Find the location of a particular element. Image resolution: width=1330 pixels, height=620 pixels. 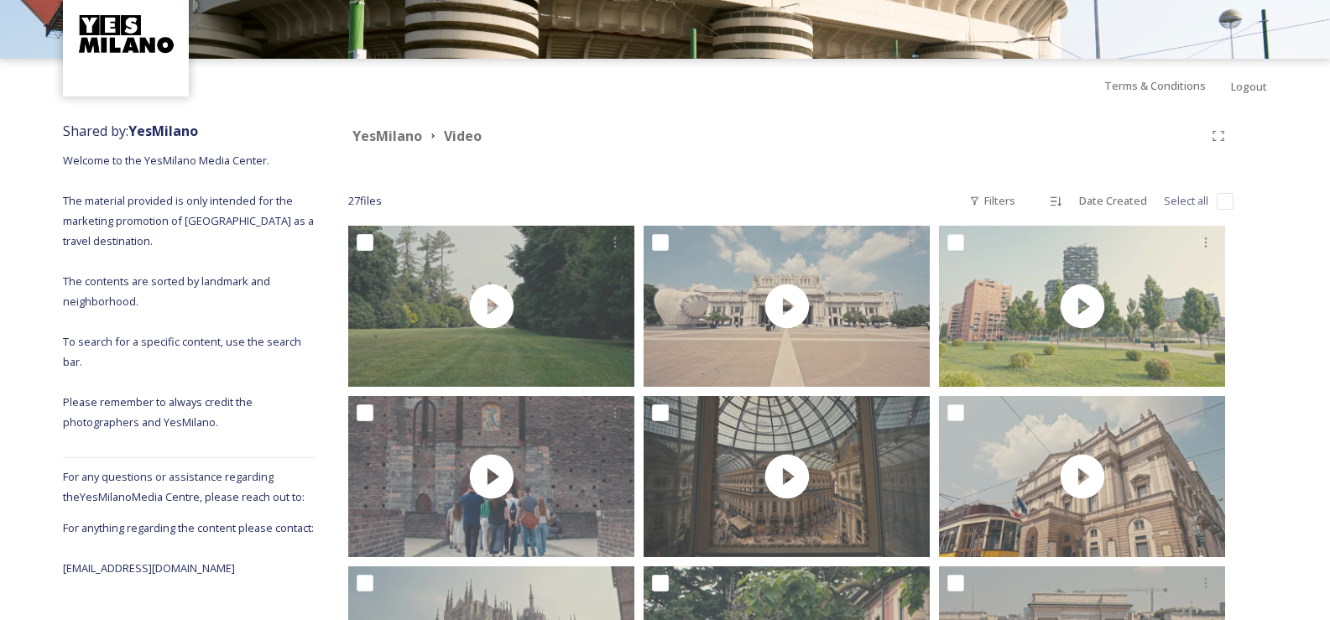

span: For any questions or assistance regarding the YesMilano Media Centre, please reach out to: is located at coordinates (184, 487).